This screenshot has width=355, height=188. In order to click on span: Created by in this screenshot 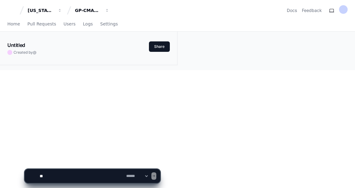, I will do `click(25, 52)`.